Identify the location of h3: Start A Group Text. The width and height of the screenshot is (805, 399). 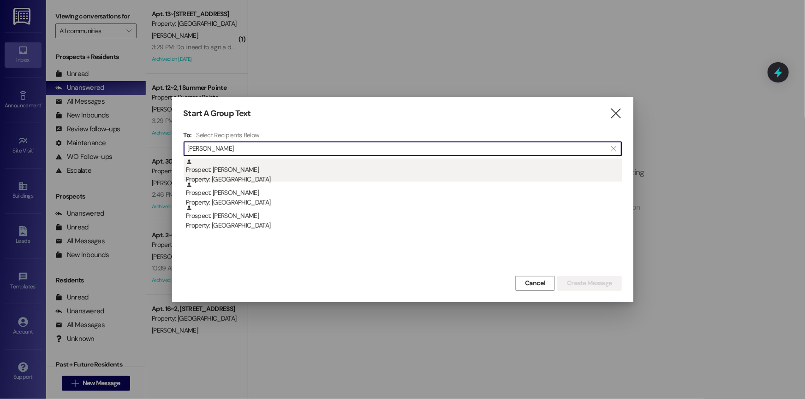
(217, 113).